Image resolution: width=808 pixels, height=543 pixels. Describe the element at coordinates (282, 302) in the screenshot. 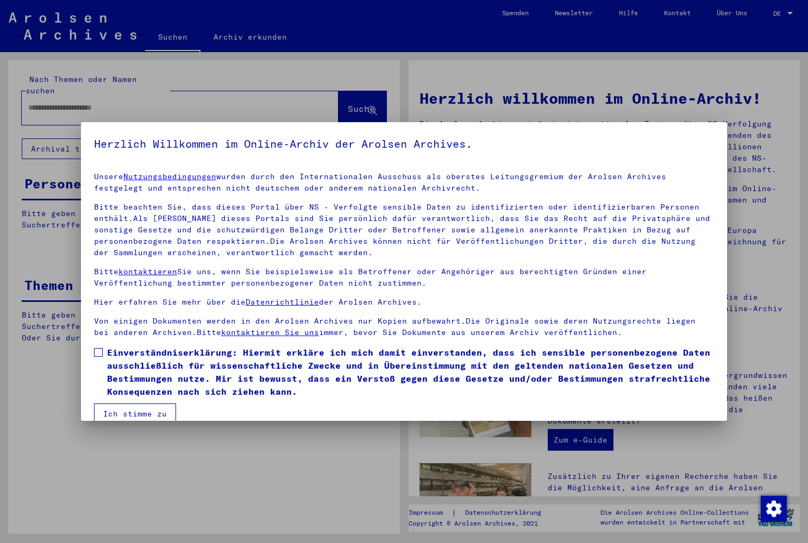

I see `a: Datenrichtlinie` at that location.